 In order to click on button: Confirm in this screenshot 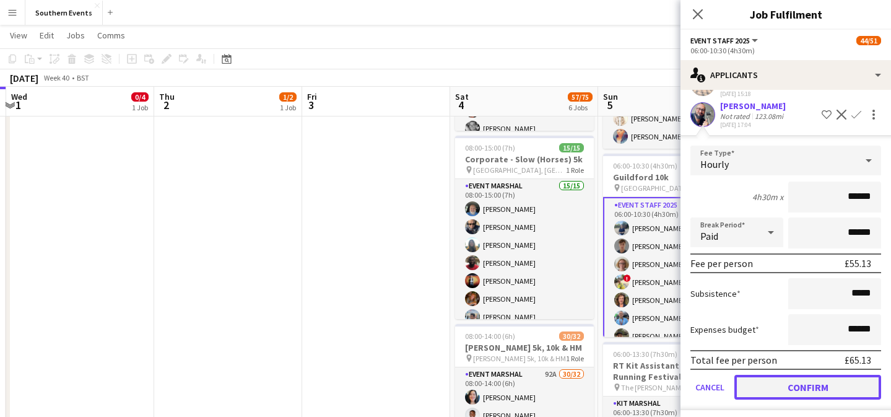, I will do `click(807, 387)`.